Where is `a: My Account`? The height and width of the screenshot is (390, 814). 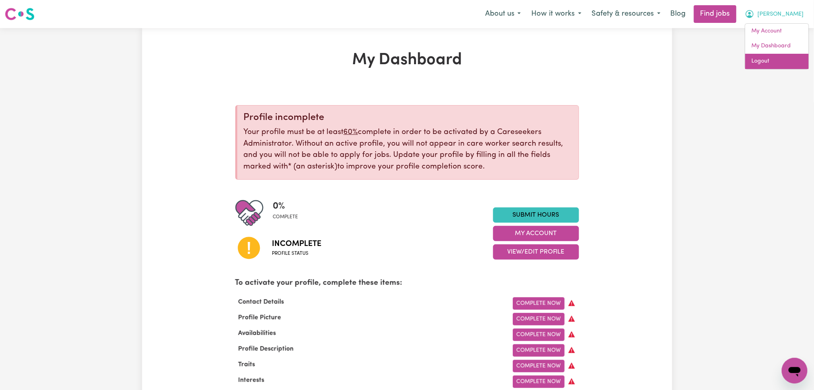 a: My Account is located at coordinates (777, 31).